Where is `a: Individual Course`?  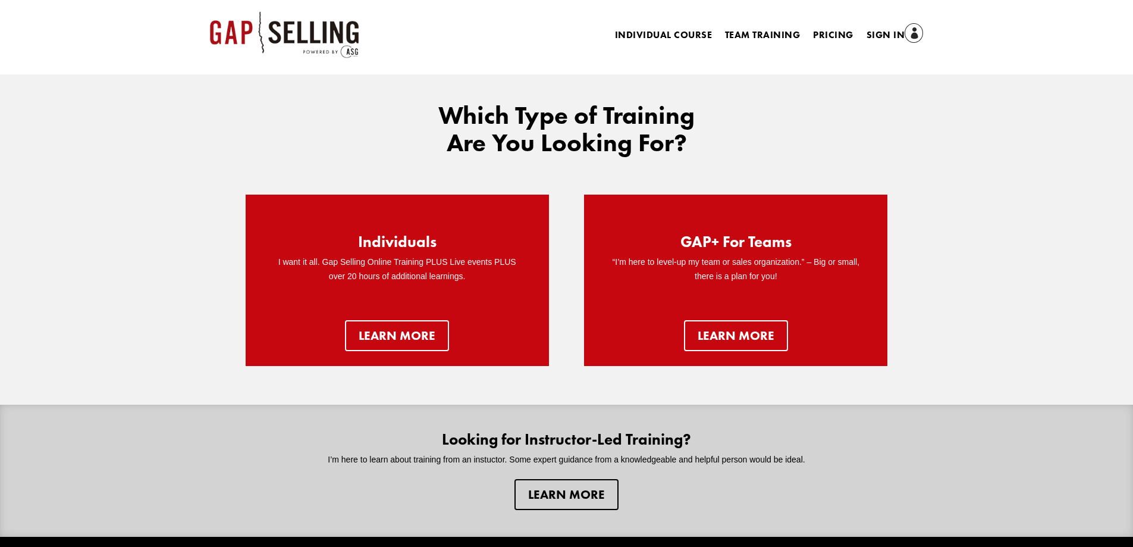 a: Individual Course is located at coordinates (663, 37).